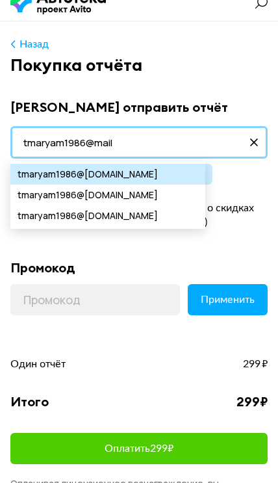 The image size is (278, 483). What do you see at coordinates (29, 402) in the screenshot?
I see `div: Итого` at bounding box center [29, 402].